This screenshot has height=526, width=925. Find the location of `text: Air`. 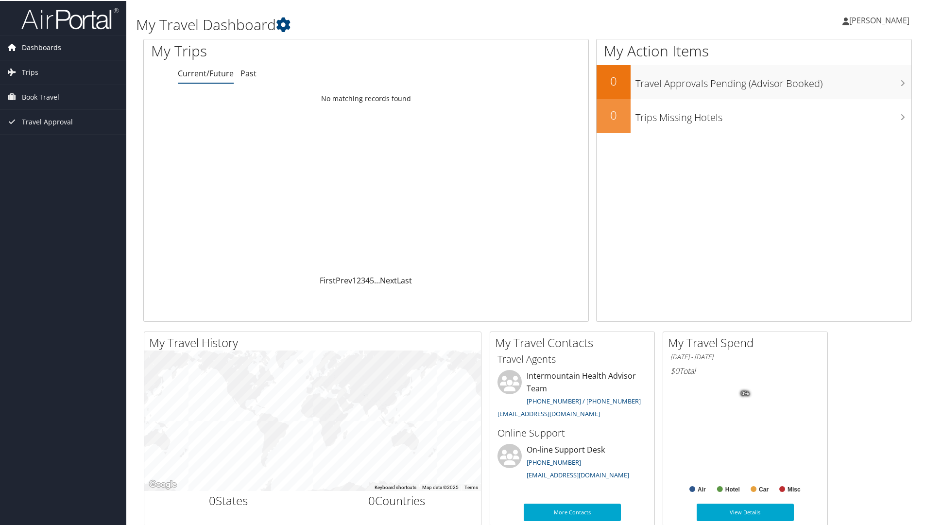

text: Air is located at coordinates (702, 488).